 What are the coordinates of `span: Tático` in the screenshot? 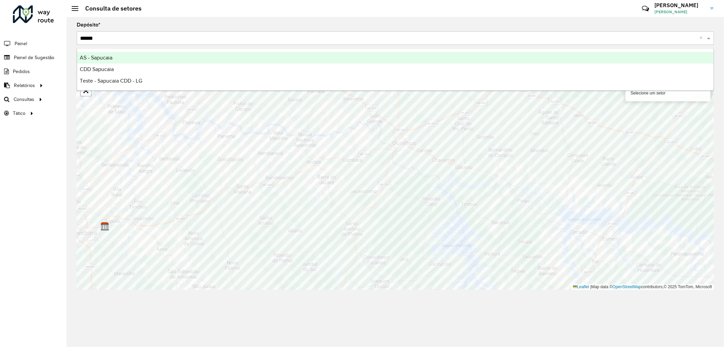 It's located at (19, 113).